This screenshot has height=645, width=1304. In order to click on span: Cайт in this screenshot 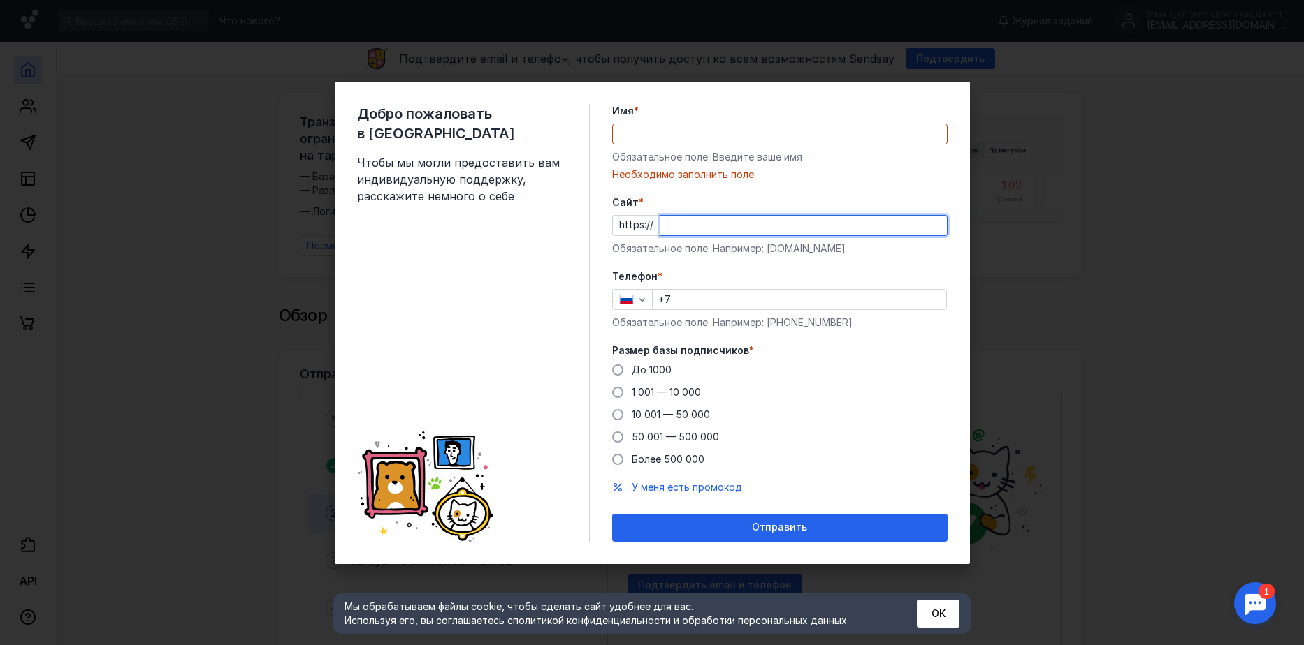, I will do `click(625, 203)`.